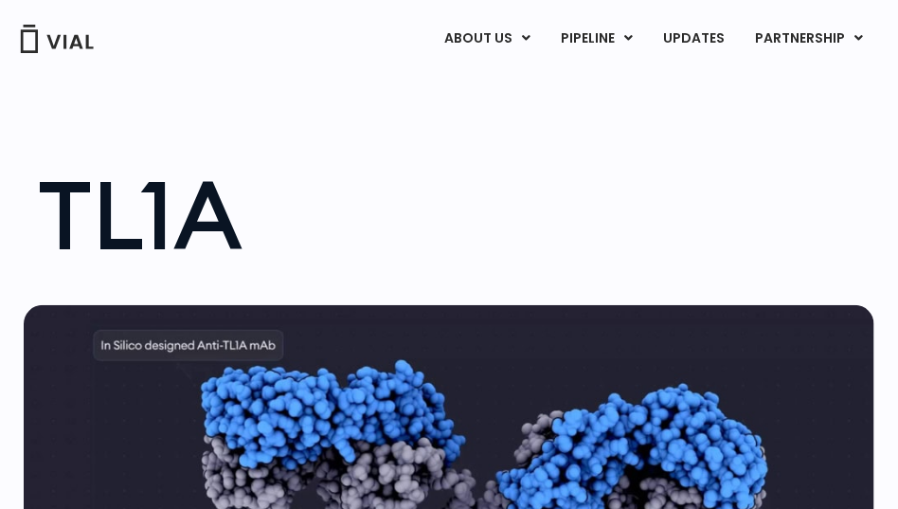 This screenshot has height=509, width=898. What do you see at coordinates (459, 215) in the screenshot?
I see `h1: TL1A` at bounding box center [459, 215].